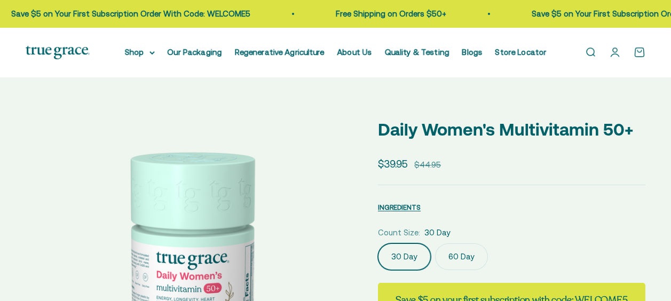  What do you see at coordinates (399, 207) in the screenshot?
I see `button: INGREDIENTS` at bounding box center [399, 207].